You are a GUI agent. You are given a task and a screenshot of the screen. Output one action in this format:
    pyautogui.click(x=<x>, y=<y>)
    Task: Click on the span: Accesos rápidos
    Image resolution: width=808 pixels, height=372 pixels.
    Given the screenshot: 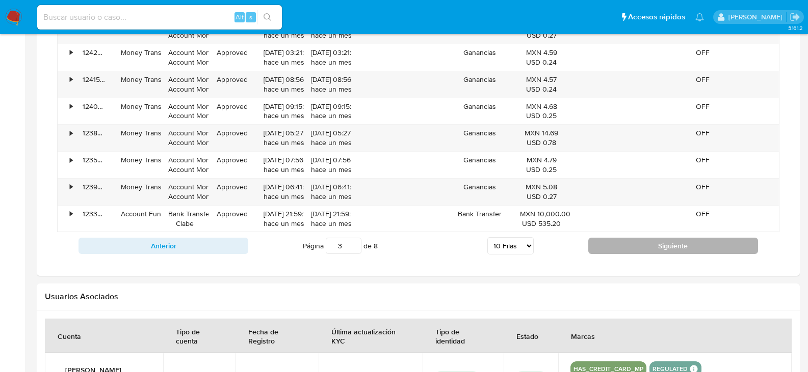 What is the action you would take?
    pyautogui.click(x=656, y=17)
    